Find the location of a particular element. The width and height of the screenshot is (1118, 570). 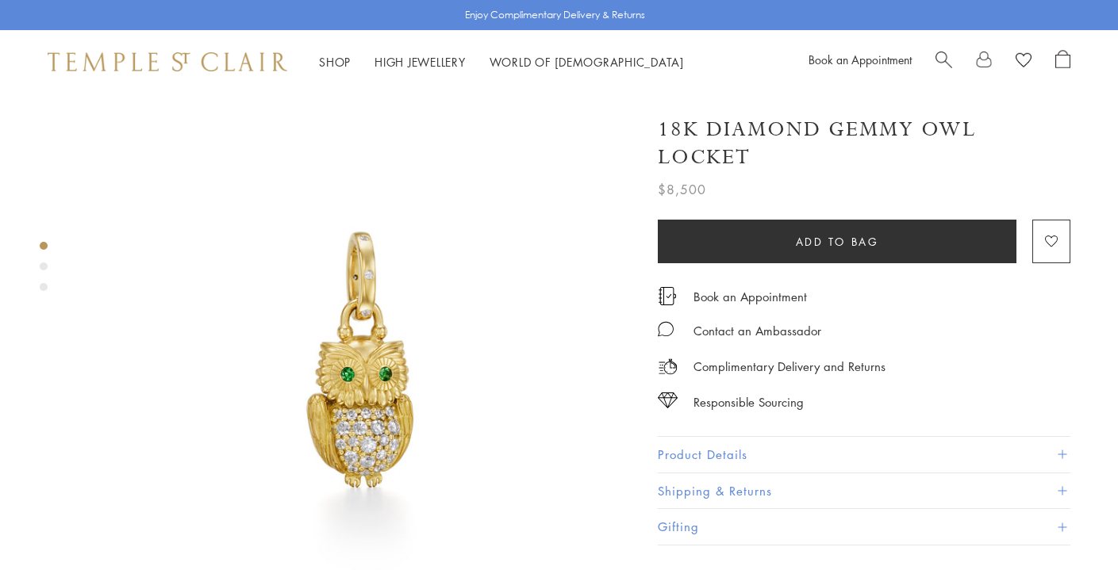

img: icon_sourcing.svg is located at coordinates (667, 401).